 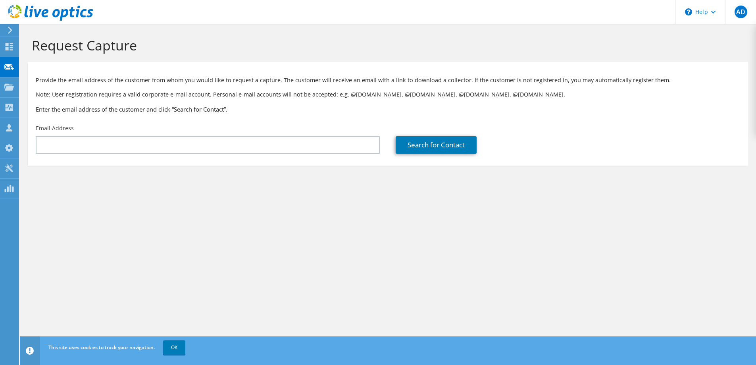 What do you see at coordinates (388, 80) in the screenshot?
I see `p: Provide the email address of the customer from whom you would like to request a capture. The cust...` at bounding box center [388, 80].